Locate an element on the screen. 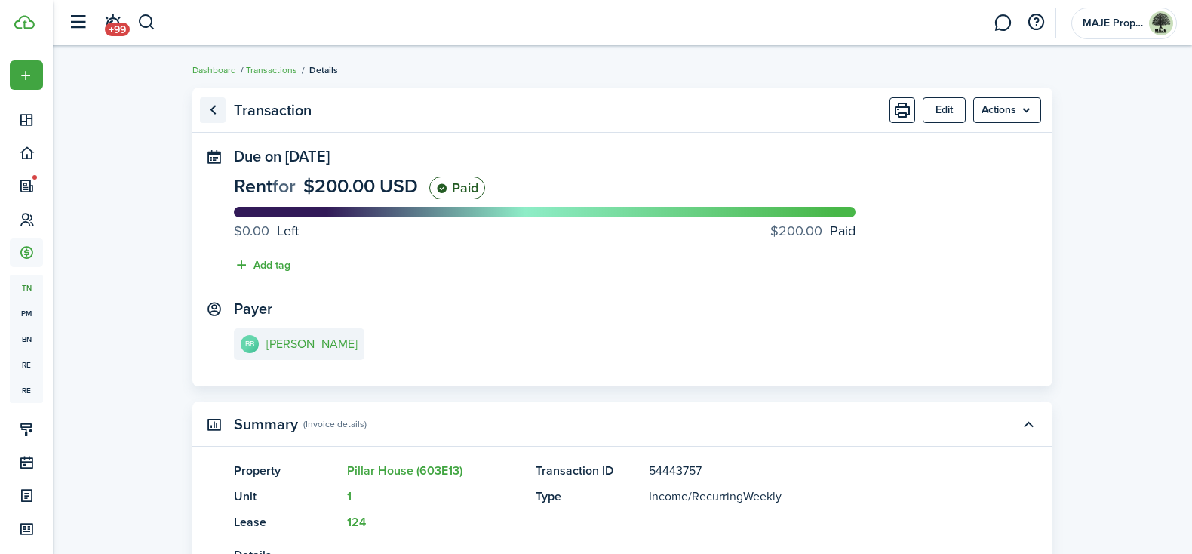 The image size is (1192, 554). avatar-text: BB is located at coordinates (250, 344).